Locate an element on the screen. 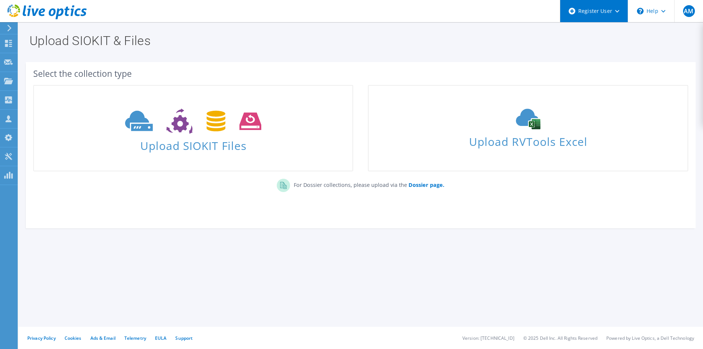  a: Upload RVTools Excel is located at coordinates (528, 128).